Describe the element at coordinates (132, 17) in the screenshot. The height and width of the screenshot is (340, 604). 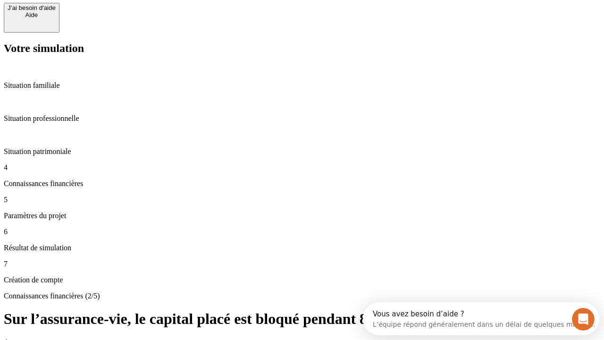
I see `div: Ouvrir le Messenger Intercom` at that location.